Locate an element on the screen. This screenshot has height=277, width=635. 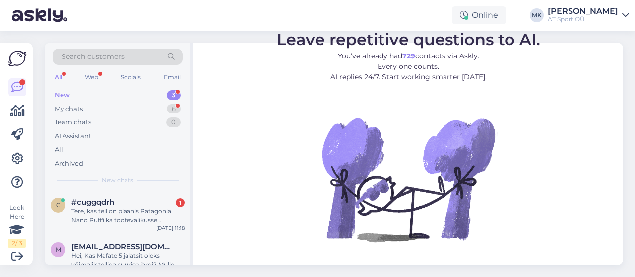
div: Online is located at coordinates (479, 15).